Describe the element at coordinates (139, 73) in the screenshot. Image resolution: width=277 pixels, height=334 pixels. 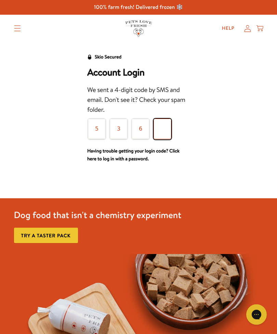
I see `h2: Account Login` at that location.